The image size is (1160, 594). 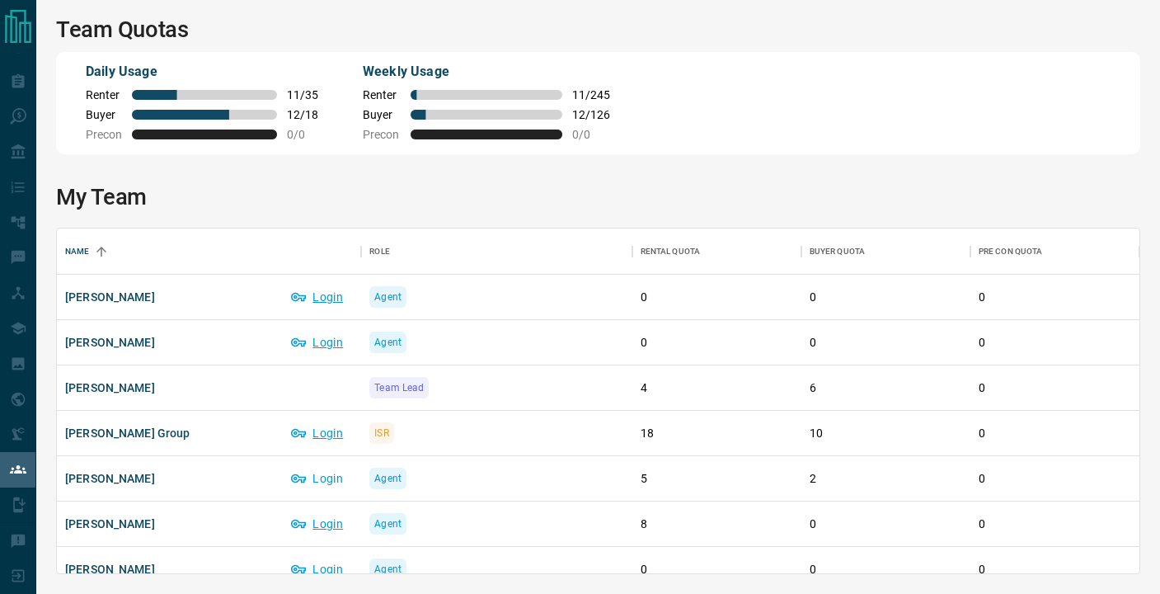 I want to click on span: ISR, so click(x=381, y=433).